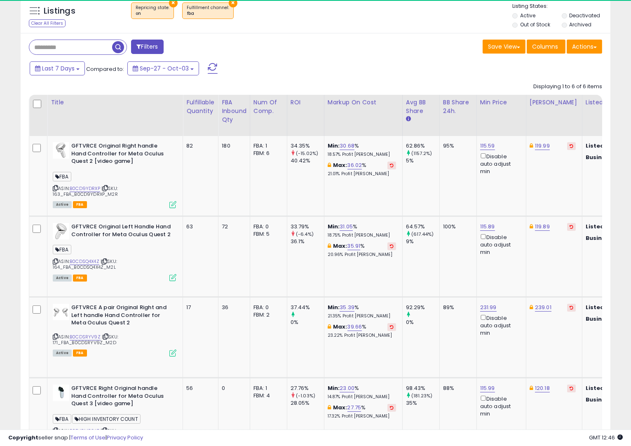 The width and height of the screenshot is (631, 446). What do you see at coordinates (346, 227) in the screenshot?
I see `a: 31.05` at bounding box center [346, 227].